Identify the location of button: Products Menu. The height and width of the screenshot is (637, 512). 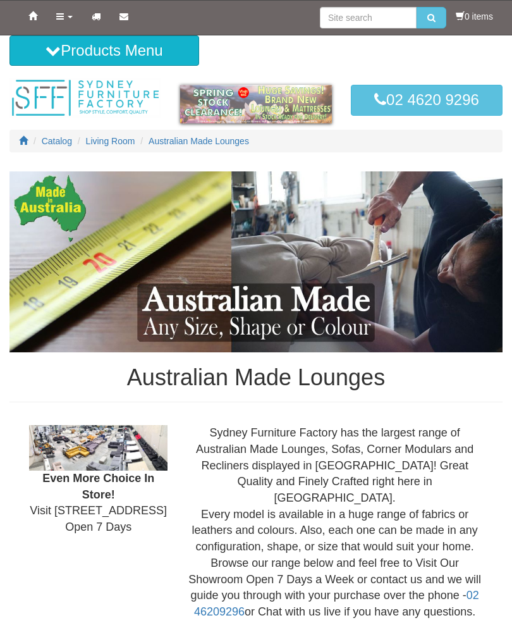
(104, 51).